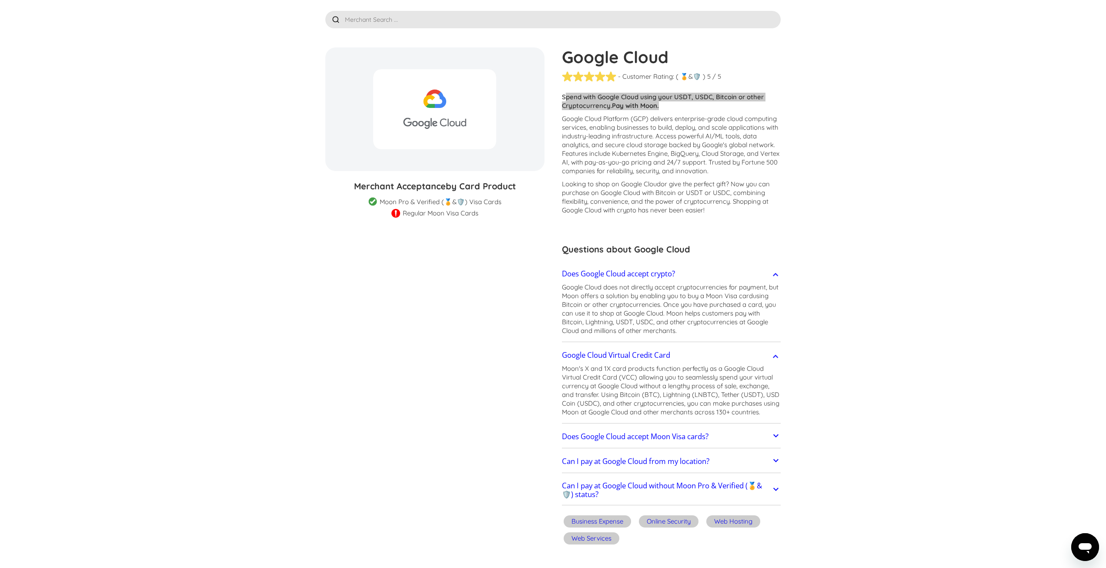  Describe the element at coordinates (672, 309) in the screenshot. I see `p: Google Cloud does not directly accept cryptocurrencies for payment, but Moon offers a solution by...` at that location.